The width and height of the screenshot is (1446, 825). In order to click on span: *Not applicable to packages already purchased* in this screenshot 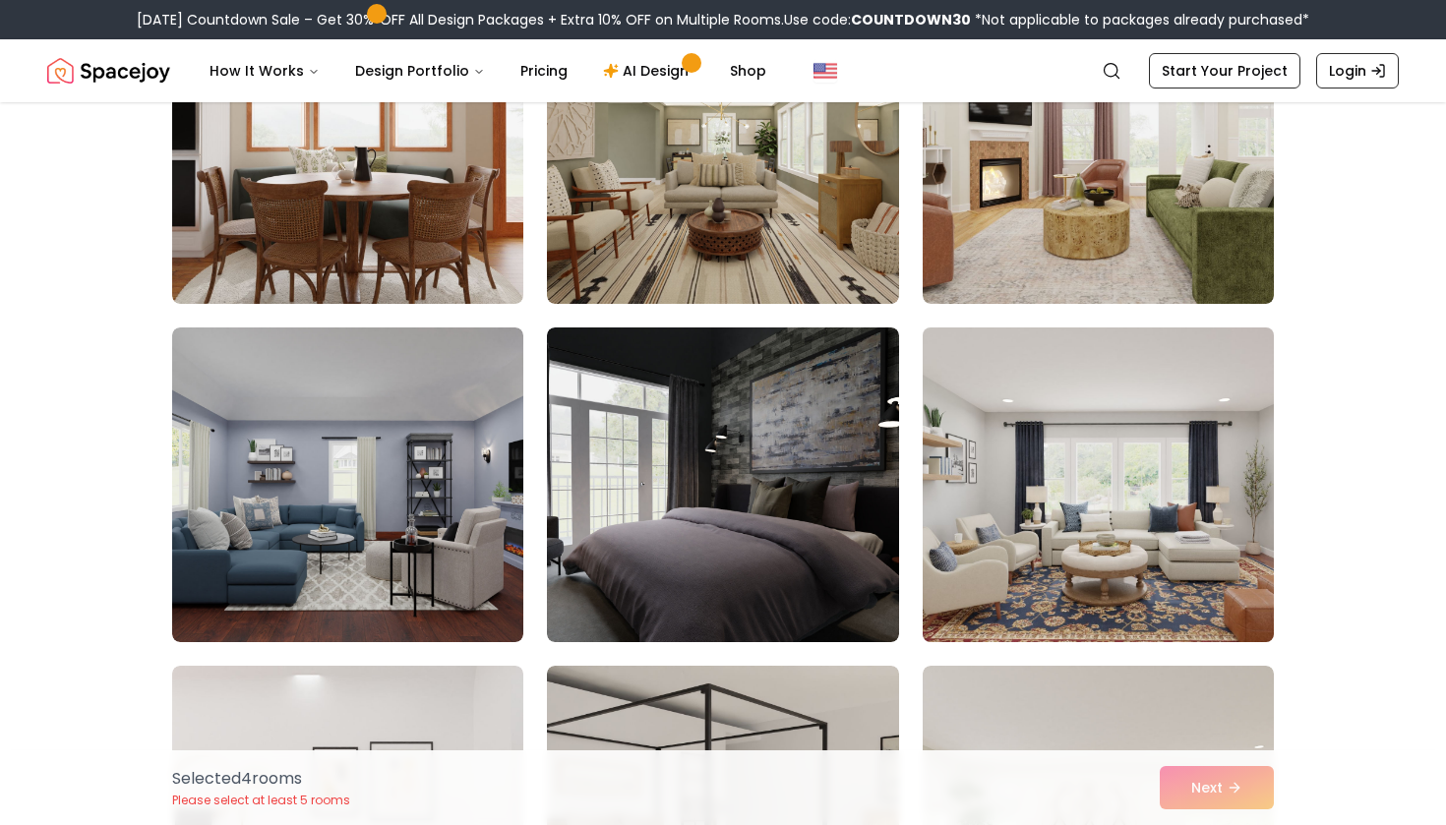, I will do `click(1140, 20)`.